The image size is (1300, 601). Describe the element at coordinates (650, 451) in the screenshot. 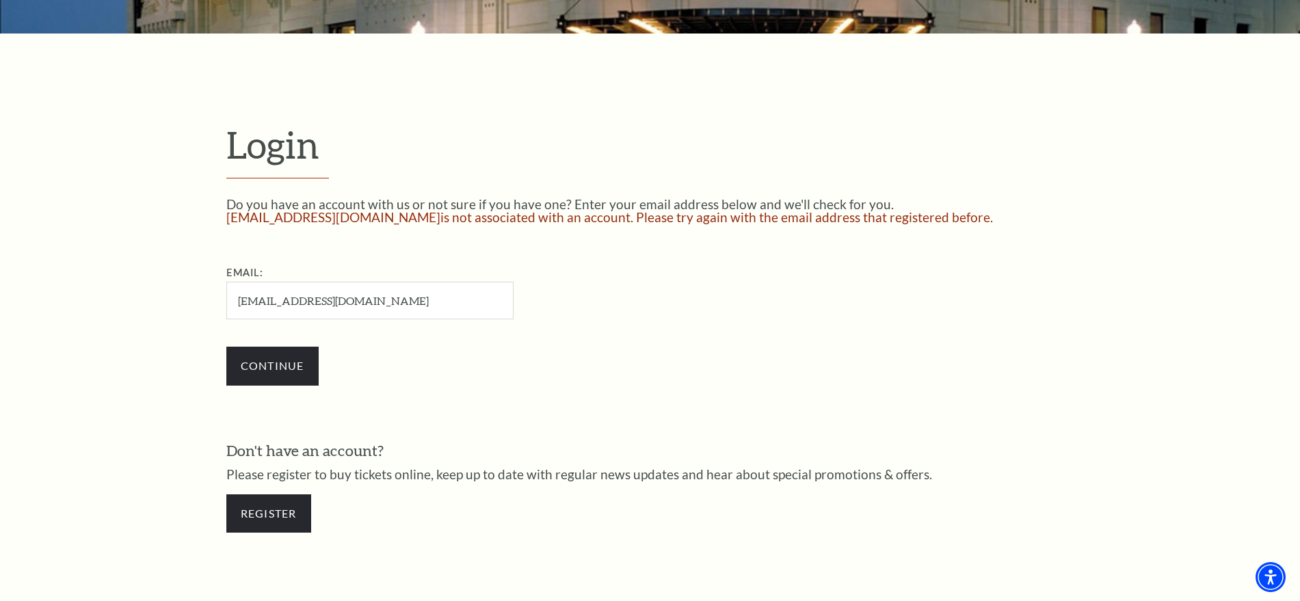

I see `h3: Don't have an account?` at that location.